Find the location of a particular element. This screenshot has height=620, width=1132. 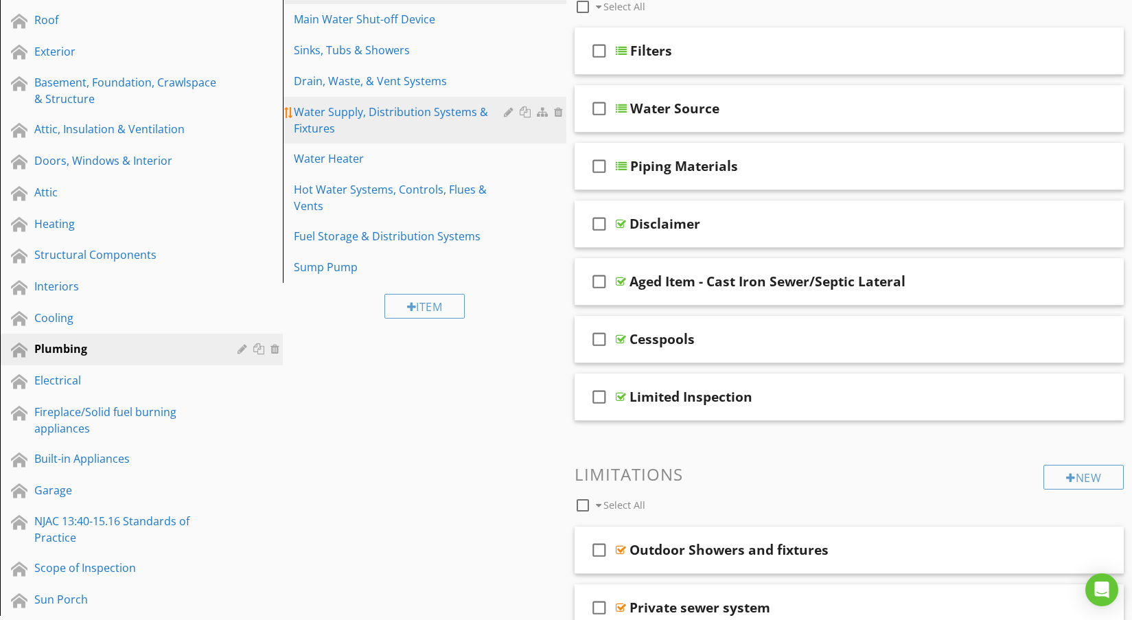

div: Water Heater is located at coordinates (400, 159).